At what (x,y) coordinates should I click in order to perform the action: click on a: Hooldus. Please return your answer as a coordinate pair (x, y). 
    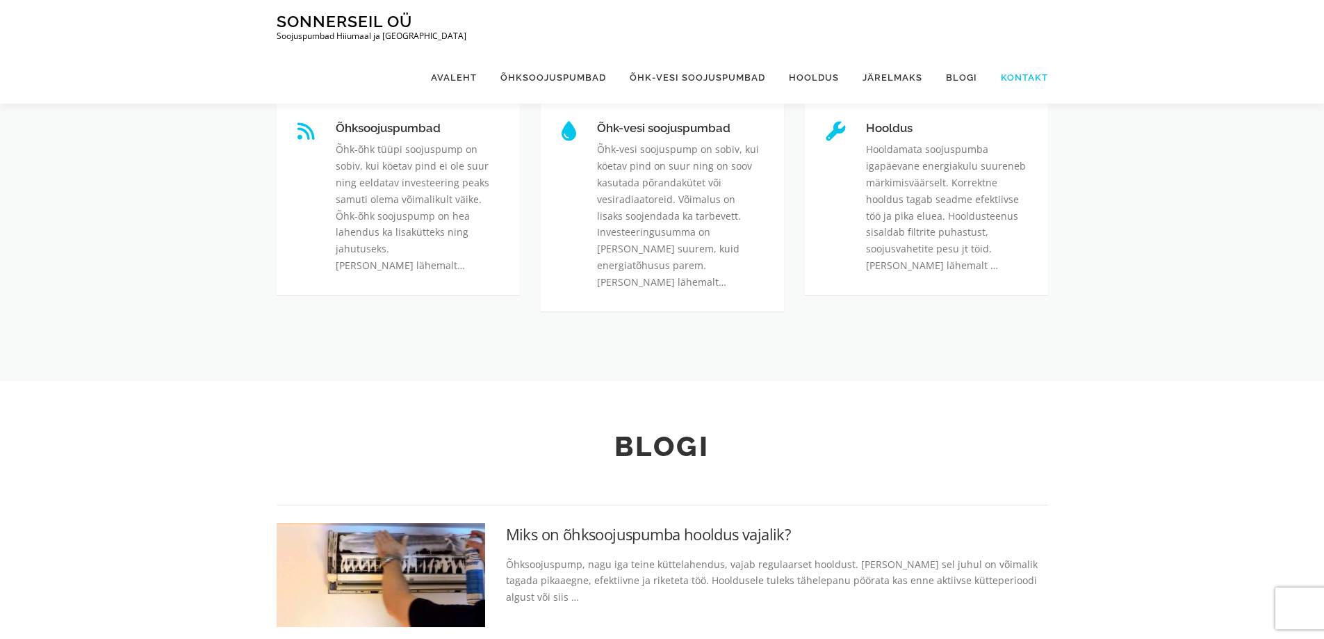
    Looking at the image, I should click on (814, 77).